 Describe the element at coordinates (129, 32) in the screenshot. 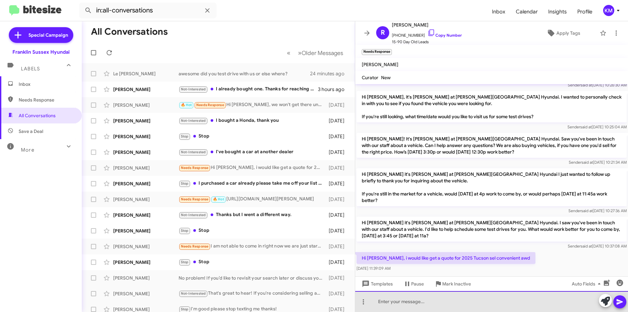

I see `h1: All Conversations` at that location.